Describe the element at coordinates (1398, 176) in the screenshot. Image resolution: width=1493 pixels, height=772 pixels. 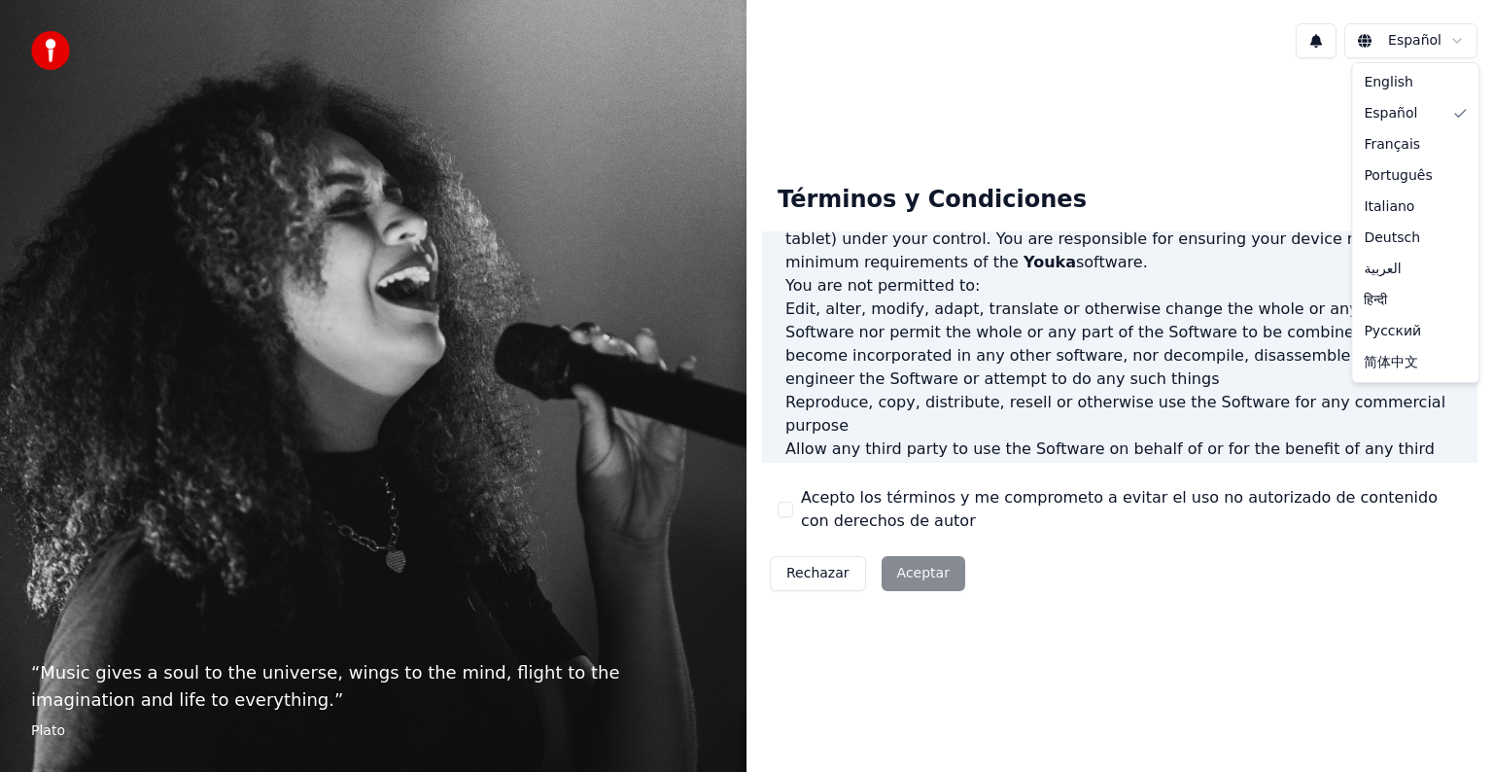
I see `span: Português` at that location.